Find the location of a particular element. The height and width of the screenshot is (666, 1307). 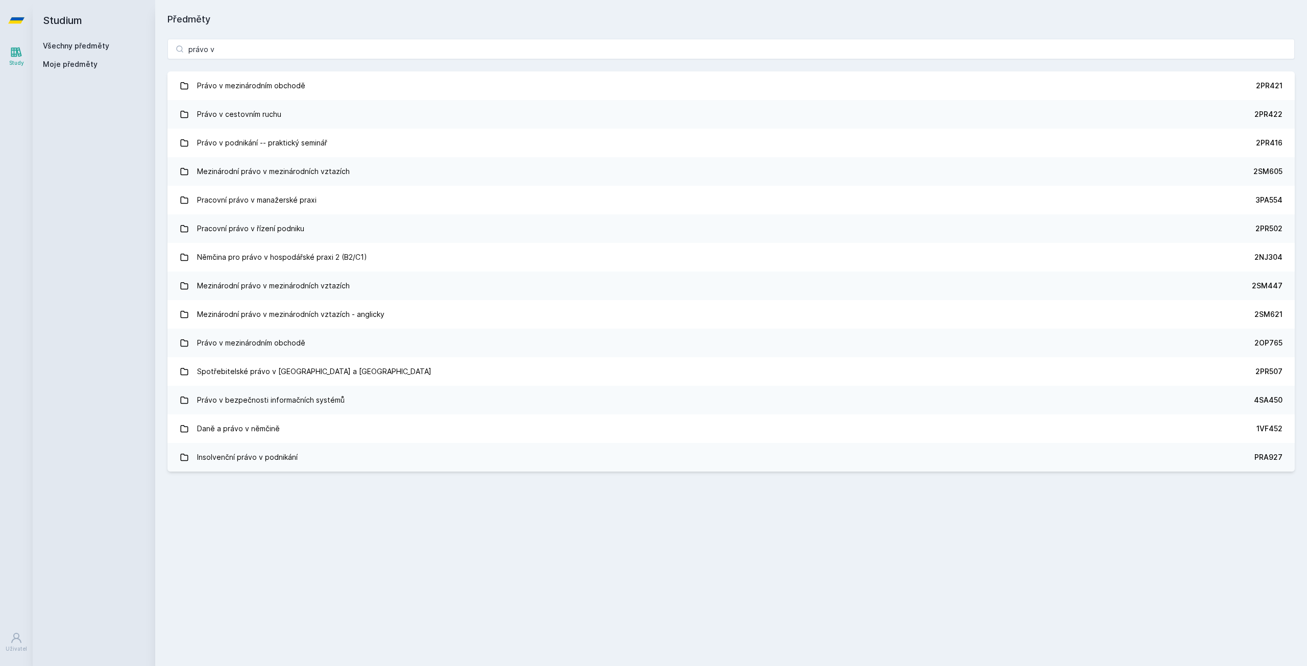

a: Mezinárodní právo v mezinárodních vztazích 2SM447 is located at coordinates (731, 286).